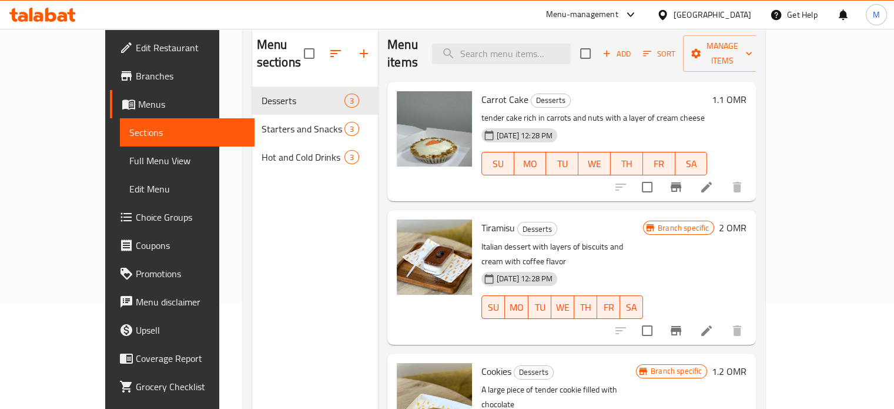 Image resolution: width=894 pixels, height=409 pixels. I want to click on h6: 2 OMR, so click(732, 228).